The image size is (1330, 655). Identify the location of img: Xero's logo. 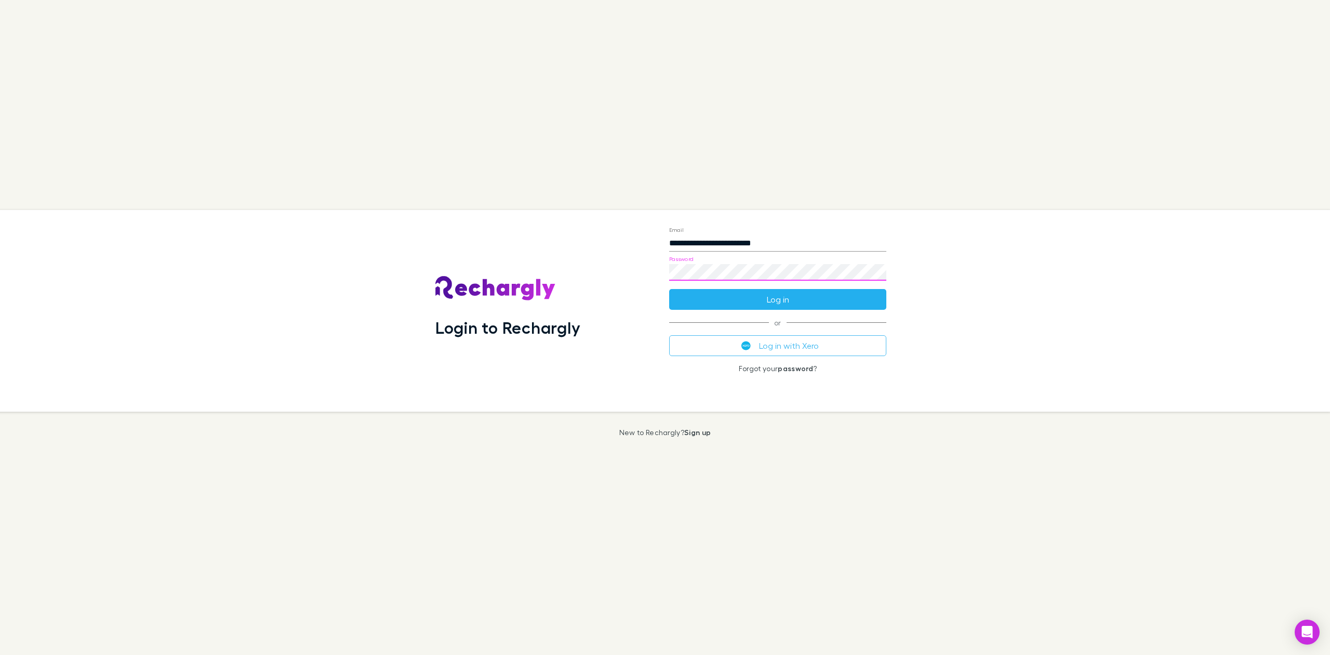
(746, 346).